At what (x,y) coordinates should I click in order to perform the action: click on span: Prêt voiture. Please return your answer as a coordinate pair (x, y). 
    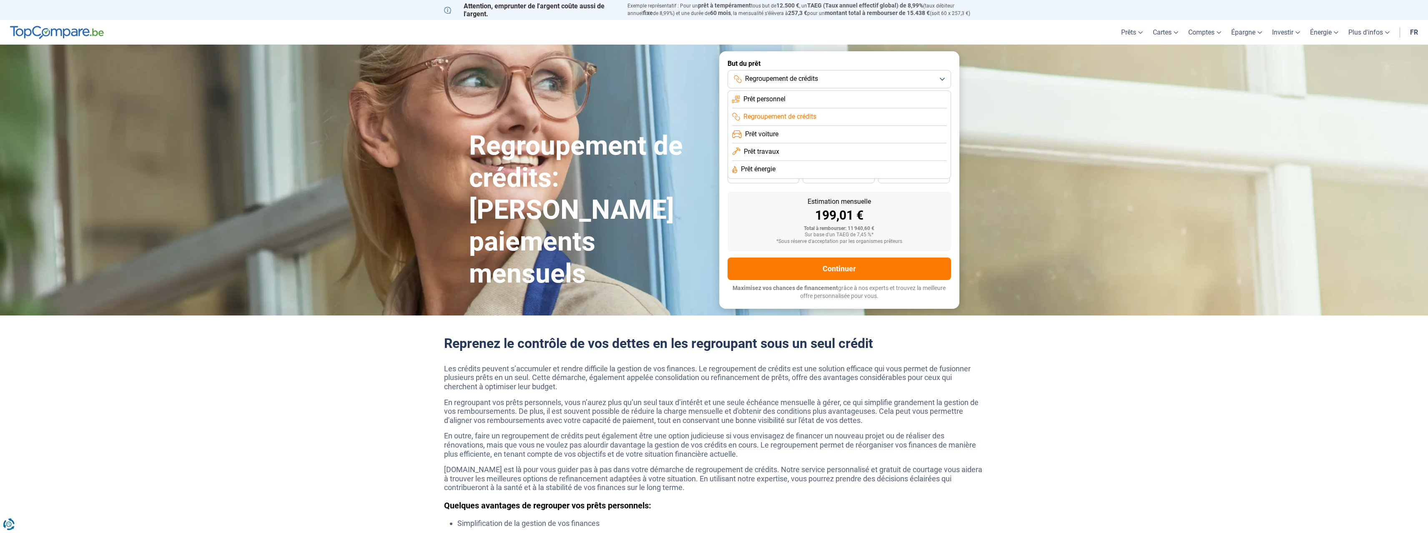
    Looking at the image, I should click on (762, 134).